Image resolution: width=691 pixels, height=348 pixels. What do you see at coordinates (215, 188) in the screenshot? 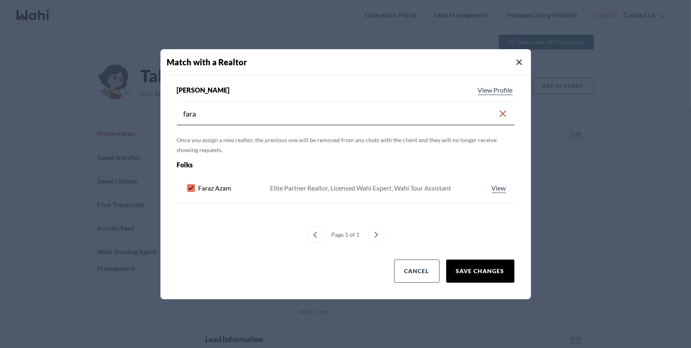
I see `span: Faraz Azam` at bounding box center [215, 188].